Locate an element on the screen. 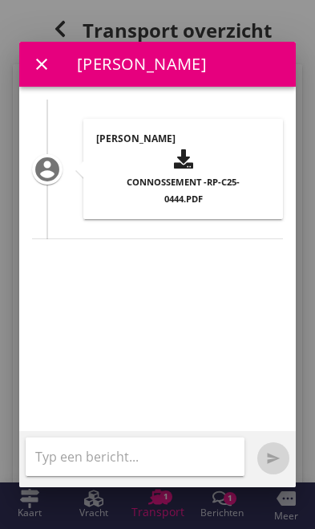 The height and width of the screenshot is (529, 315). i: close is located at coordinates (42, 64).